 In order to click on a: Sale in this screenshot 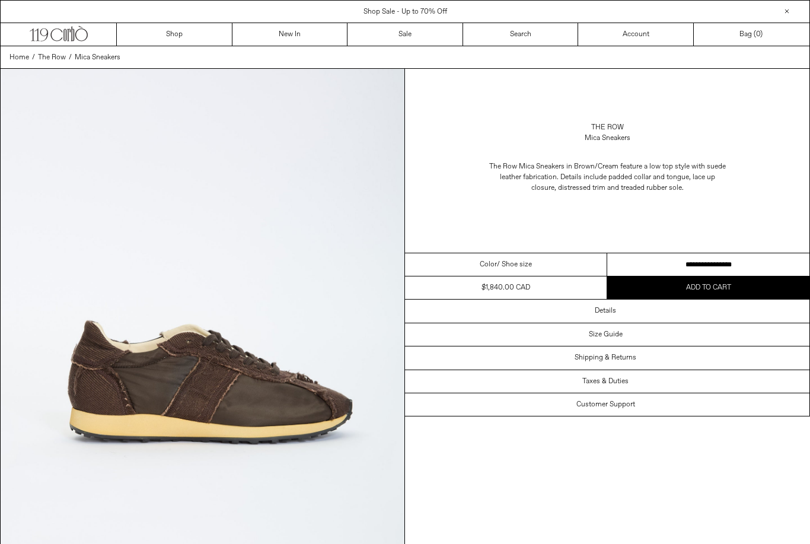, I will do `click(405, 34)`.